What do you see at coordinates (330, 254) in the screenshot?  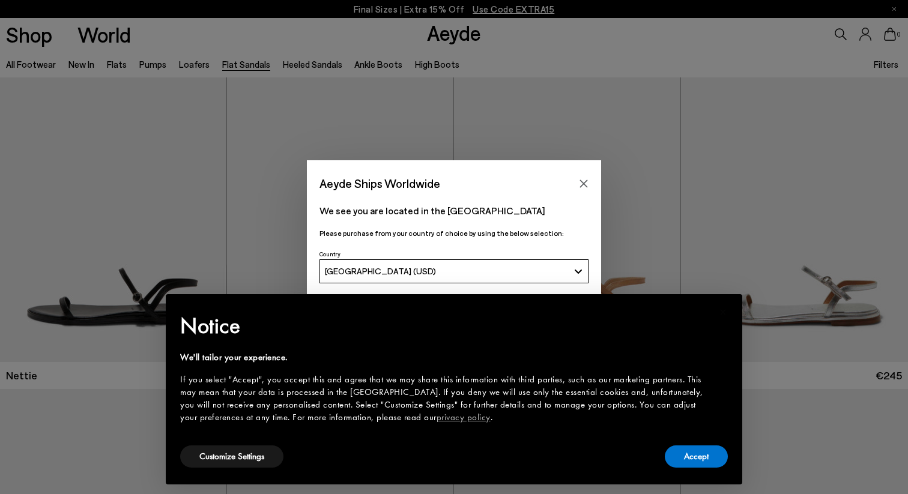 I see `span: Country` at bounding box center [330, 254].